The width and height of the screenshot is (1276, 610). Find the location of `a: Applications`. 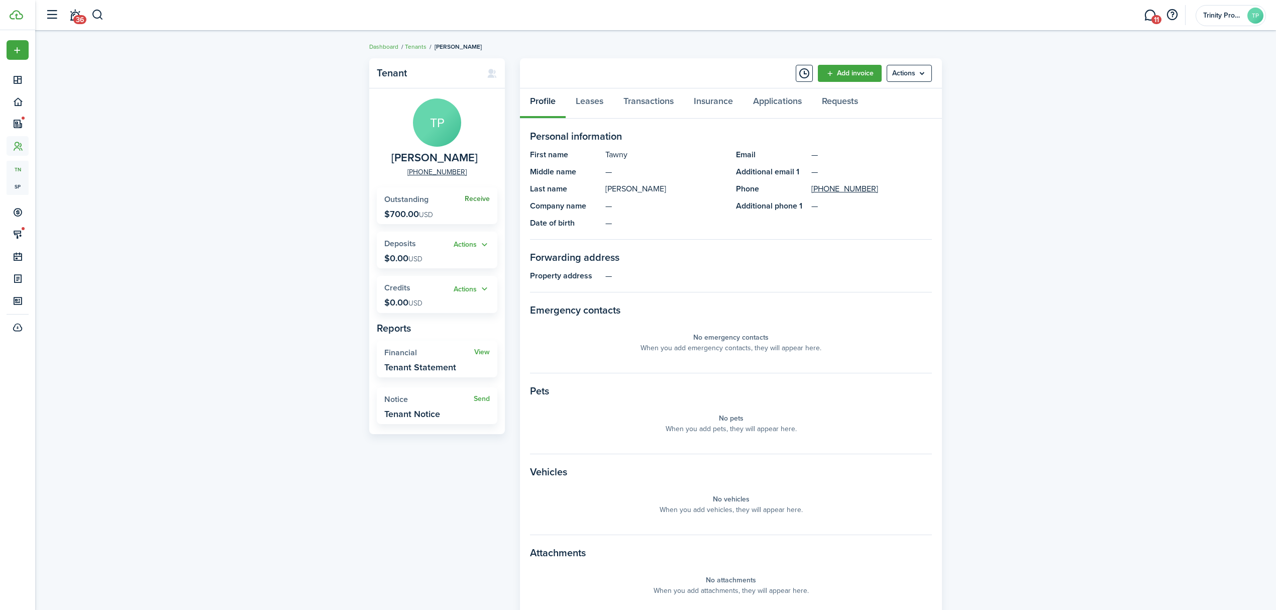

a: Applications is located at coordinates (777, 104).